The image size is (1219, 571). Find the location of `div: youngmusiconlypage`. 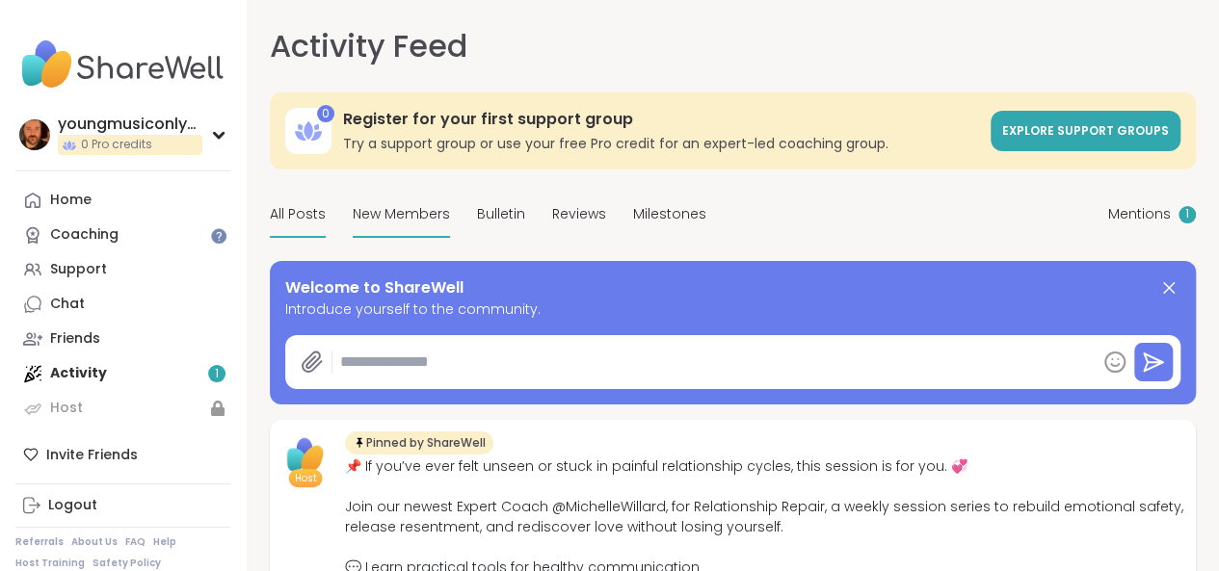

div: youngmusiconlypage is located at coordinates (130, 124).